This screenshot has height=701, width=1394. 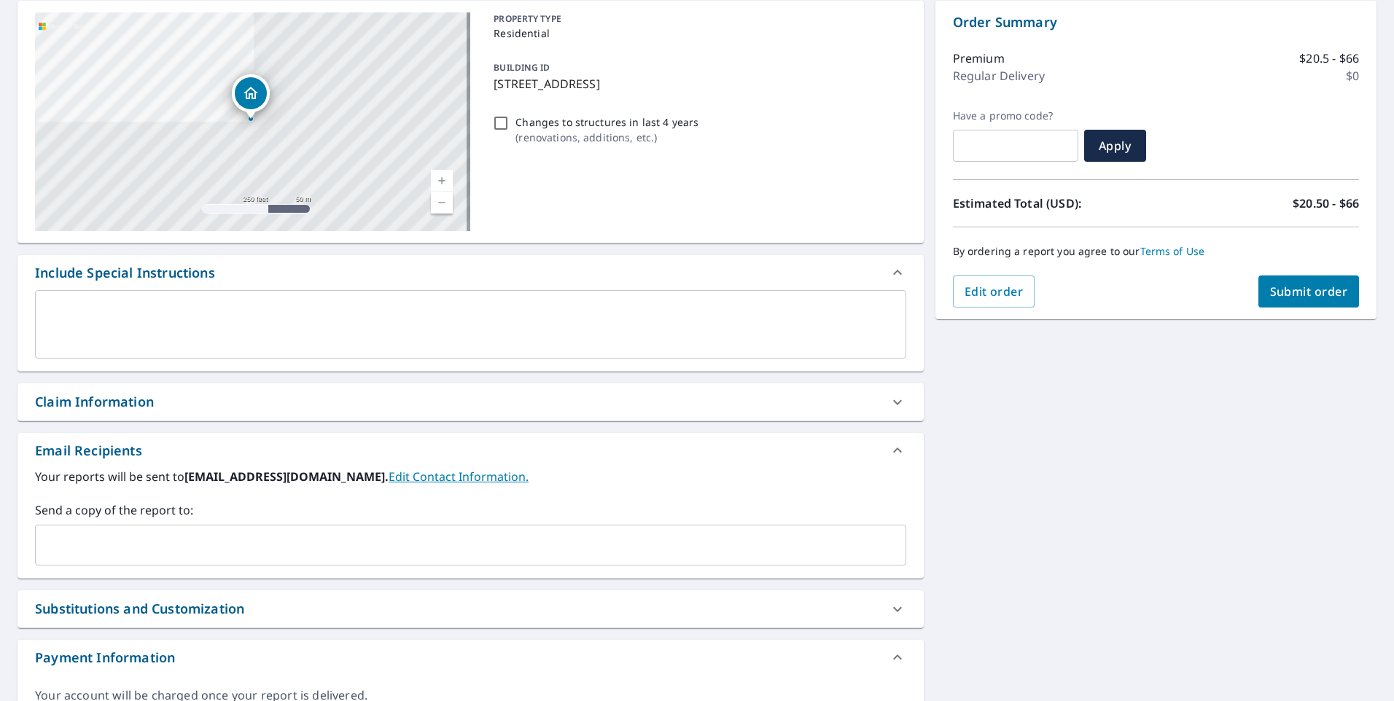 What do you see at coordinates (442, 203) in the screenshot?
I see `a: Current Level 17, Zoom Out` at bounding box center [442, 203].